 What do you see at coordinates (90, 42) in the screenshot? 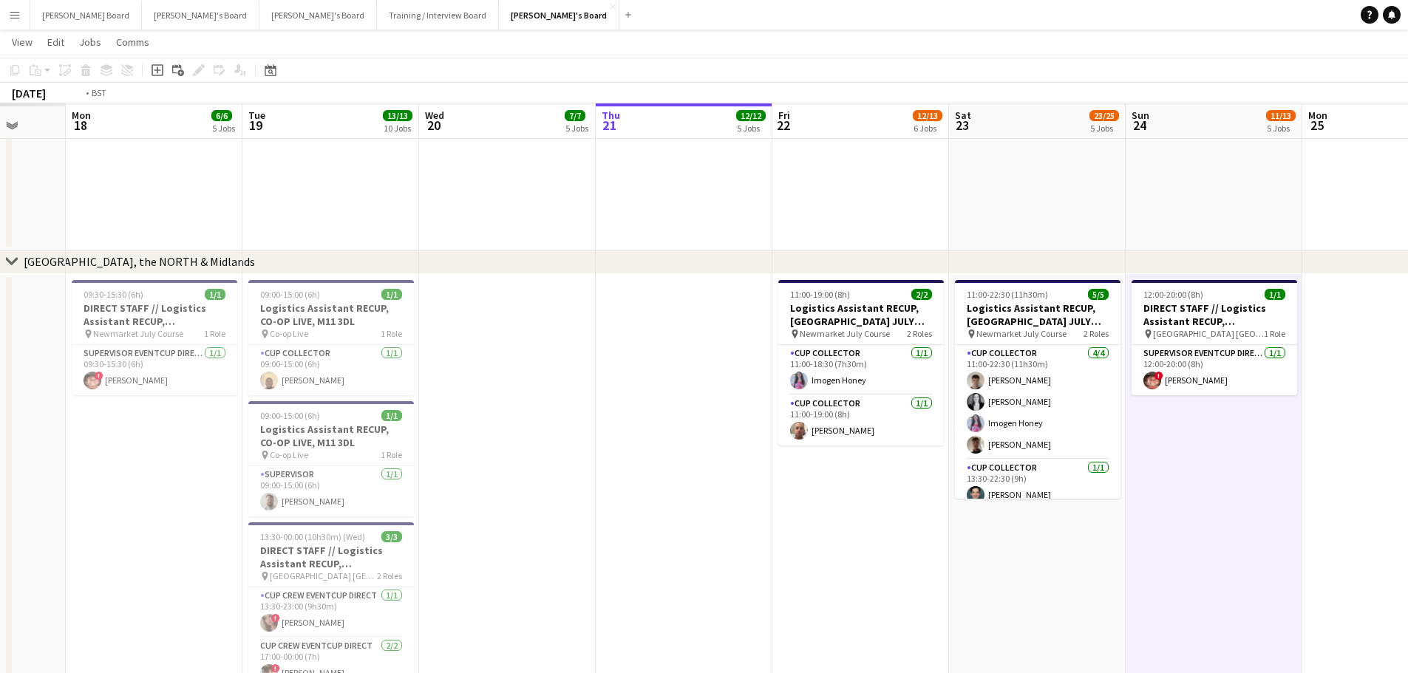
I see `span: Jobs` at bounding box center [90, 42].